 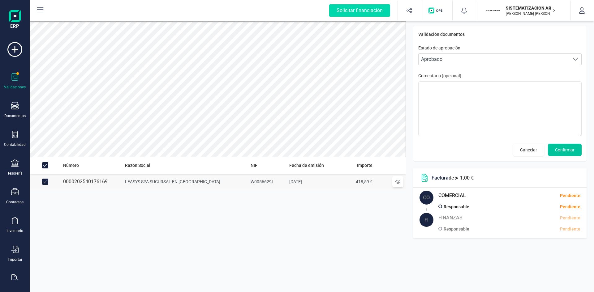 What do you see at coordinates (45, 166) in the screenshot?
I see `div: All items selected` at bounding box center [45, 166].